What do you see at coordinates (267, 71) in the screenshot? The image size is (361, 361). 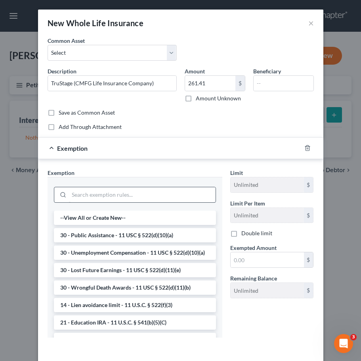 I see `label: Beneficiary` at bounding box center [267, 71].